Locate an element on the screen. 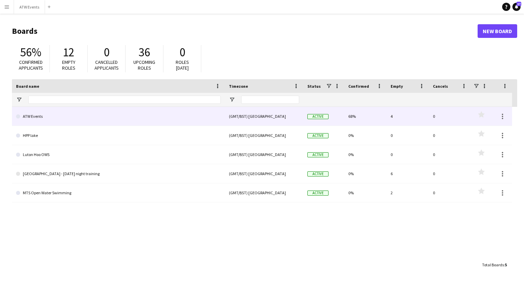  span: 5 is located at coordinates (506, 264).